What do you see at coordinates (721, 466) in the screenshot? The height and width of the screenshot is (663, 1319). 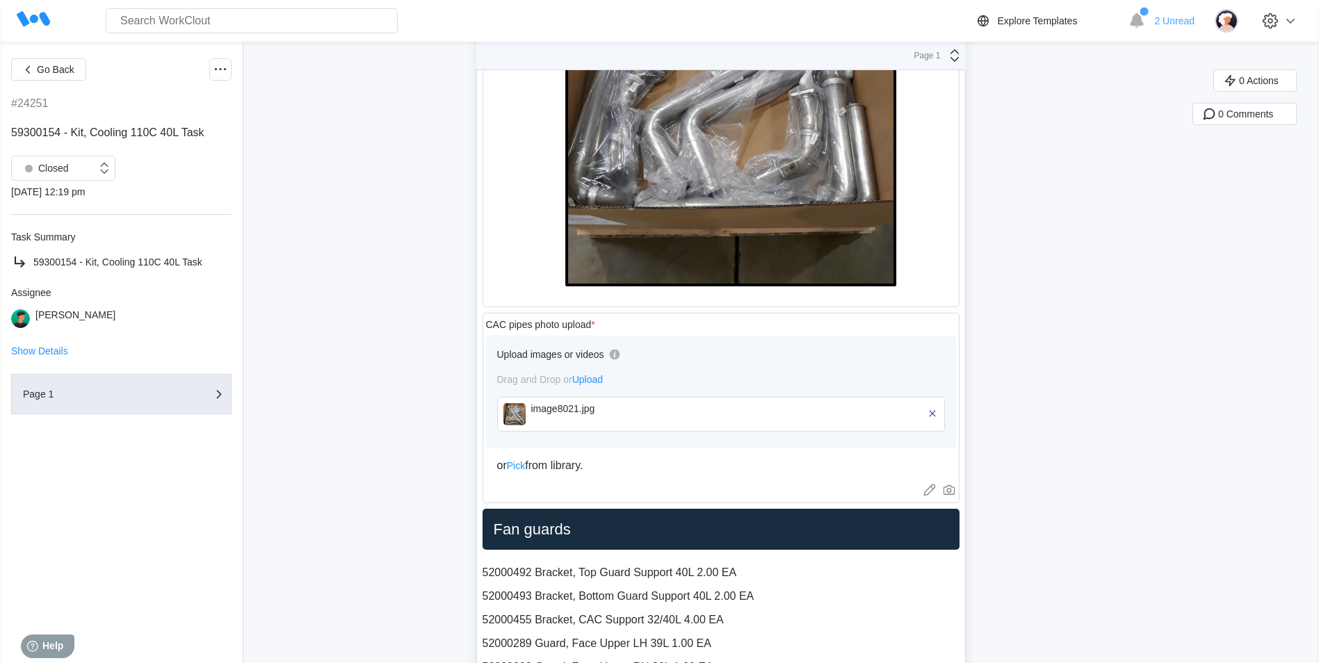 I see `div: or from library.` at bounding box center [721, 466].